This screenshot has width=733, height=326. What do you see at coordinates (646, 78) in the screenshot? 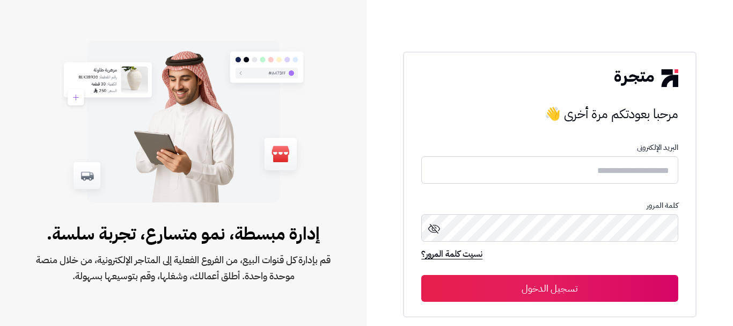
I see `img: logo-2.png` at bounding box center [646, 78].